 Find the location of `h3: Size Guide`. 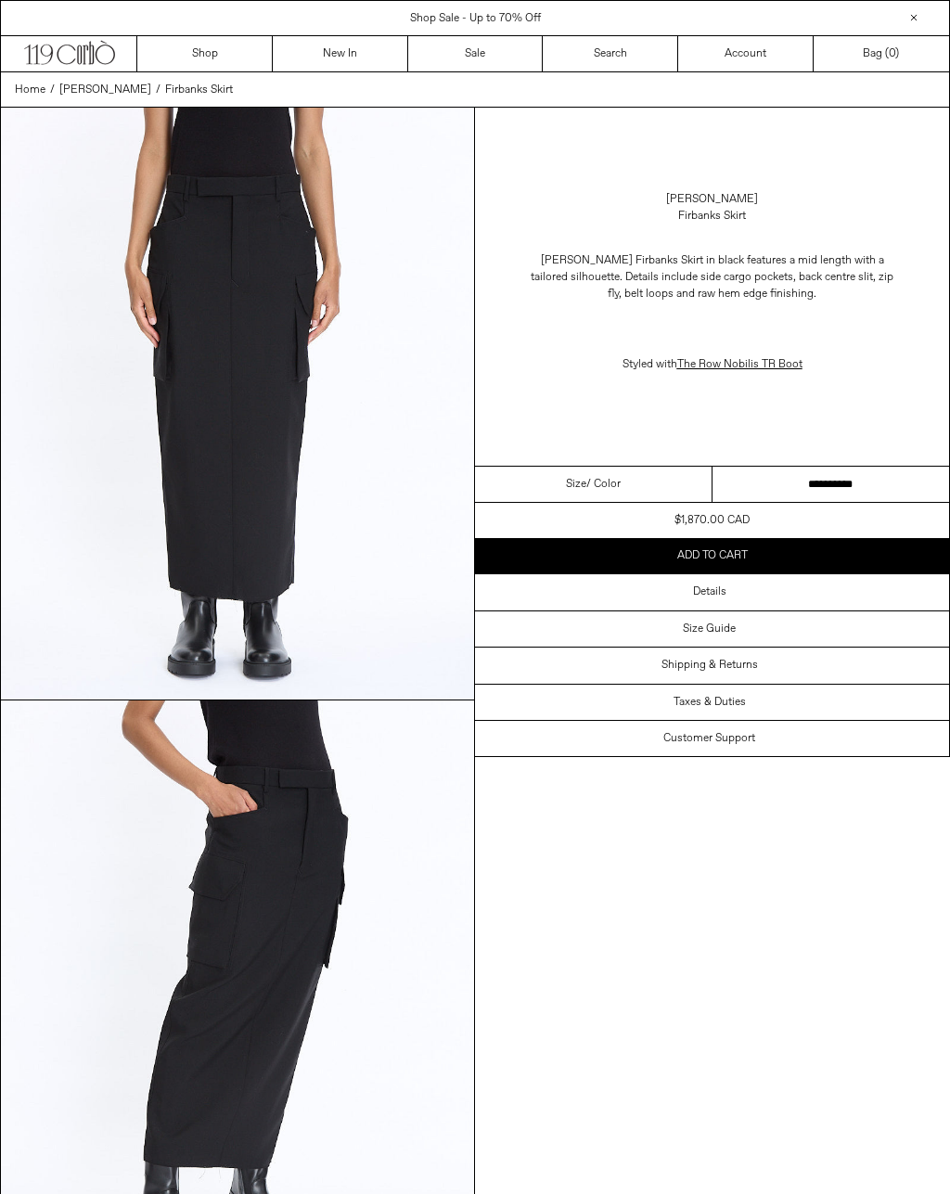

h3: Size Guide is located at coordinates (709, 629).